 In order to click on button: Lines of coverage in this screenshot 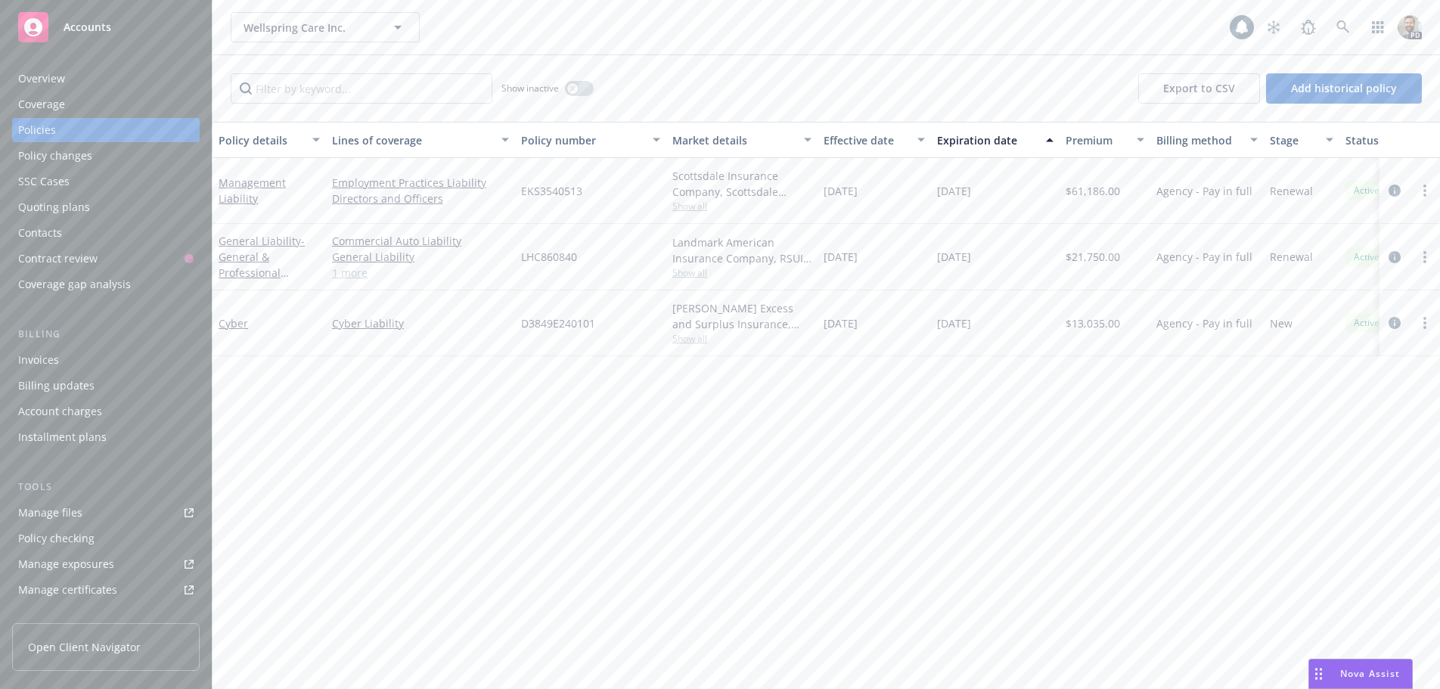, I will do `click(420, 140)`.